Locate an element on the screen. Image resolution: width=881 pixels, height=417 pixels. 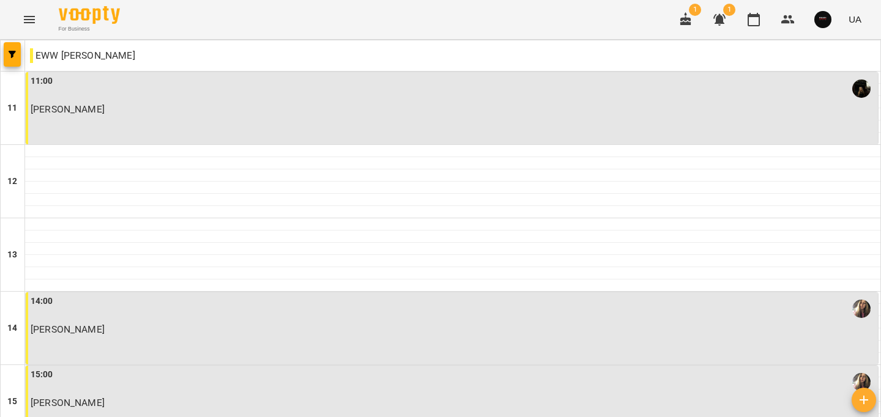
img: Глеб Христина Ігорівна is located at coordinates (861, 89).